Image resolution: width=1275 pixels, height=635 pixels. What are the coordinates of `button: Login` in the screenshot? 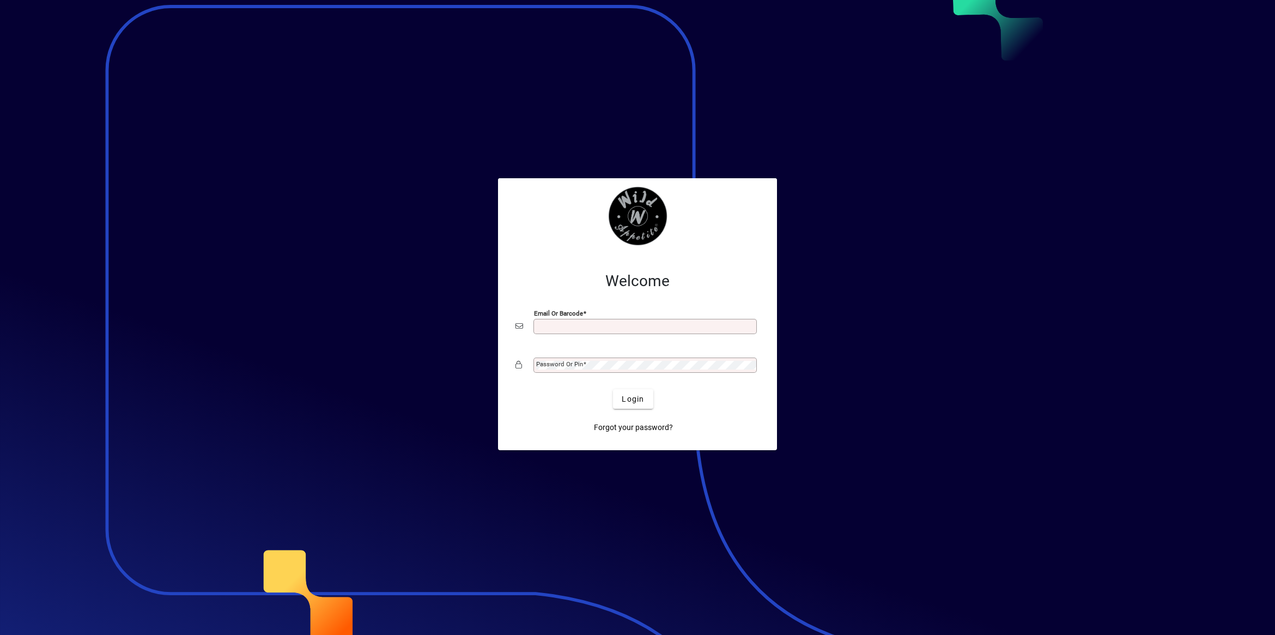 It's located at (633, 399).